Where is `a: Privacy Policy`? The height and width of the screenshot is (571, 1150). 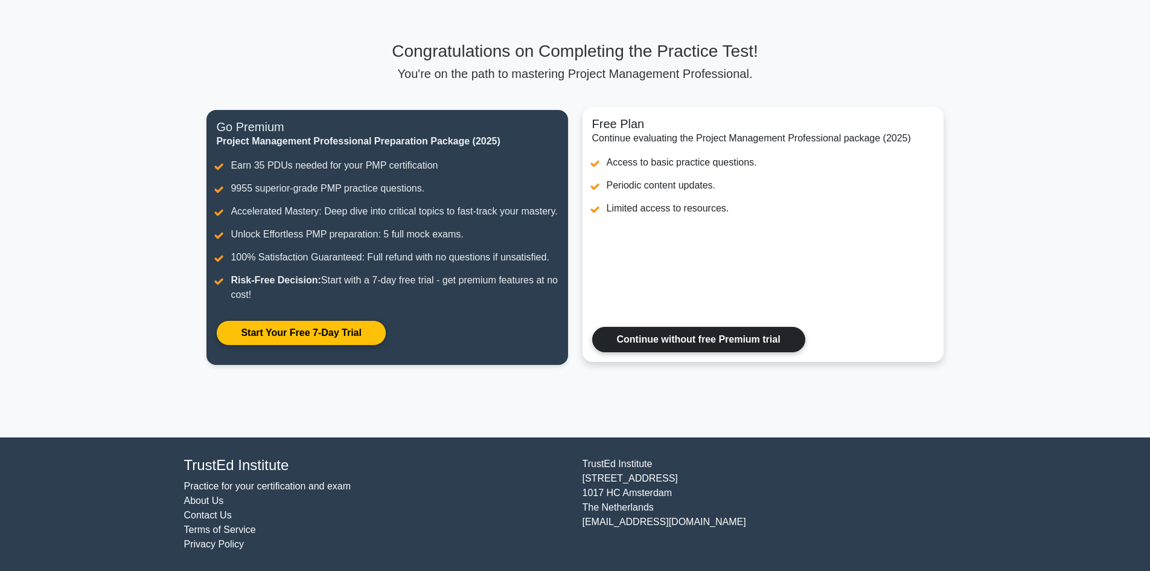
a: Privacy Policy is located at coordinates (214, 543).